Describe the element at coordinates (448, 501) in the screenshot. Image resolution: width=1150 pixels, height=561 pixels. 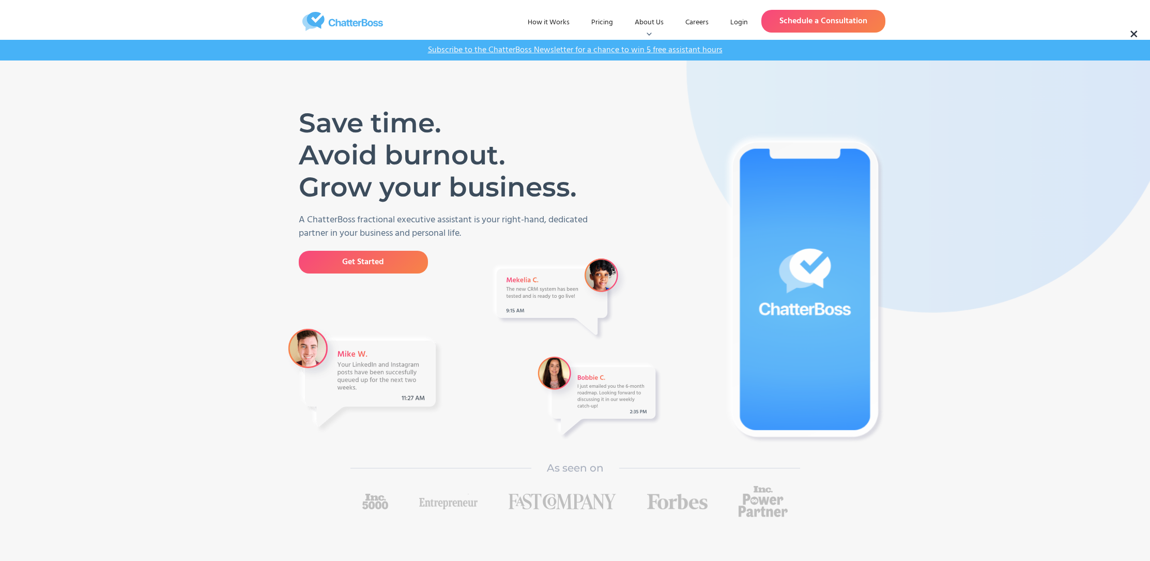
I see `img: Entrepreneur Logo` at that location.